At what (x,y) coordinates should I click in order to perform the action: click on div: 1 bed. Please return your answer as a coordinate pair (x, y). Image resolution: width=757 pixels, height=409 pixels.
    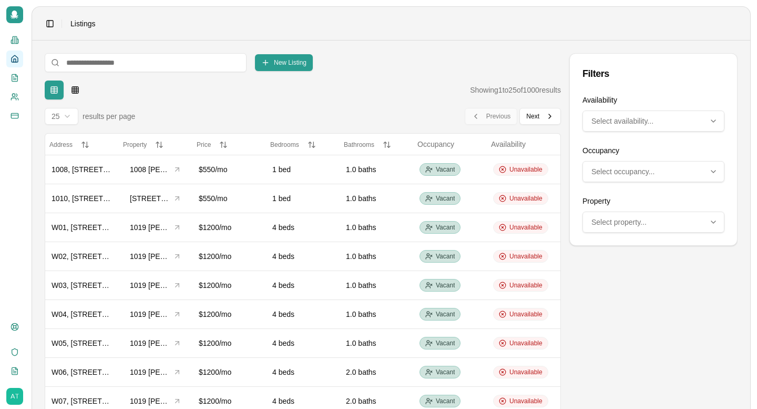
    Looking at the image, I should click on (303, 169).